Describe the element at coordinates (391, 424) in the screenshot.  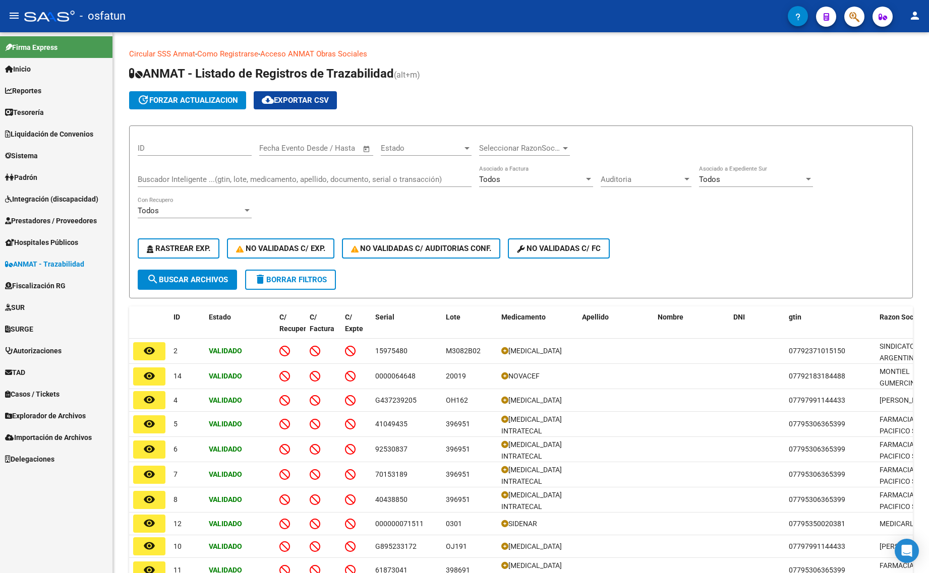
I see `span: 41049435` at that location.